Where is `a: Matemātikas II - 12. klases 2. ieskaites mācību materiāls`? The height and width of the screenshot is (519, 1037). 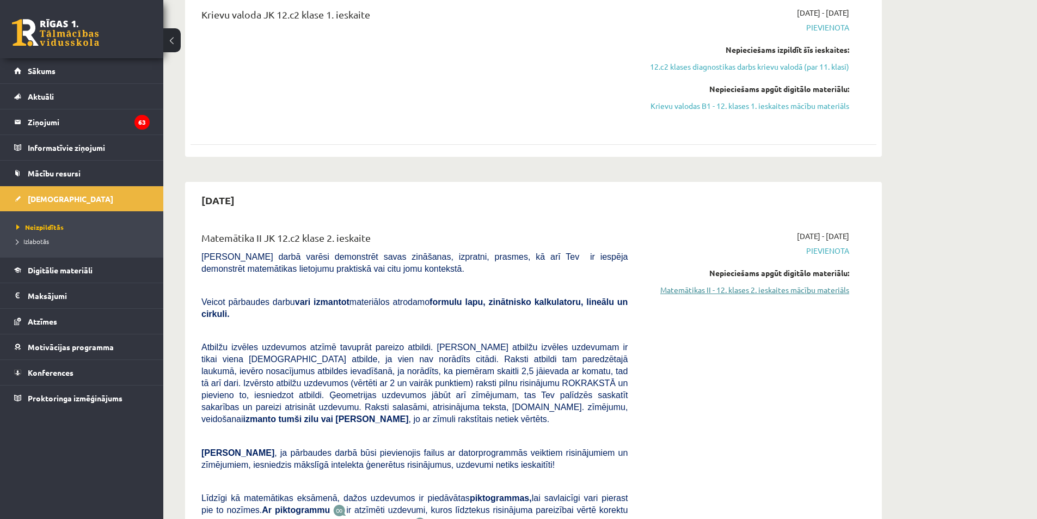
a: Matemātikas II - 12. klases 2. ieskaites mācību materiāls is located at coordinates (747, 290).